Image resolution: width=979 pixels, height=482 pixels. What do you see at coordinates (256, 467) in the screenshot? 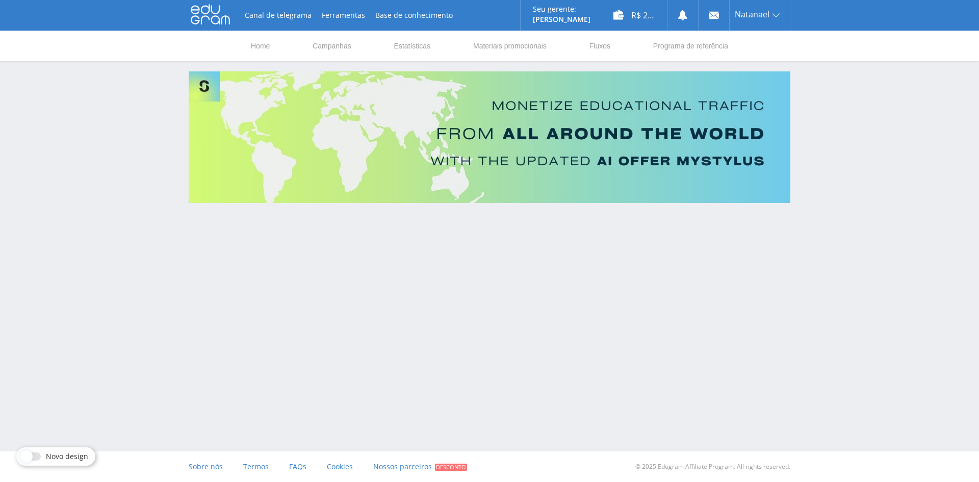
I see `a: Termos` at bounding box center [256, 467].